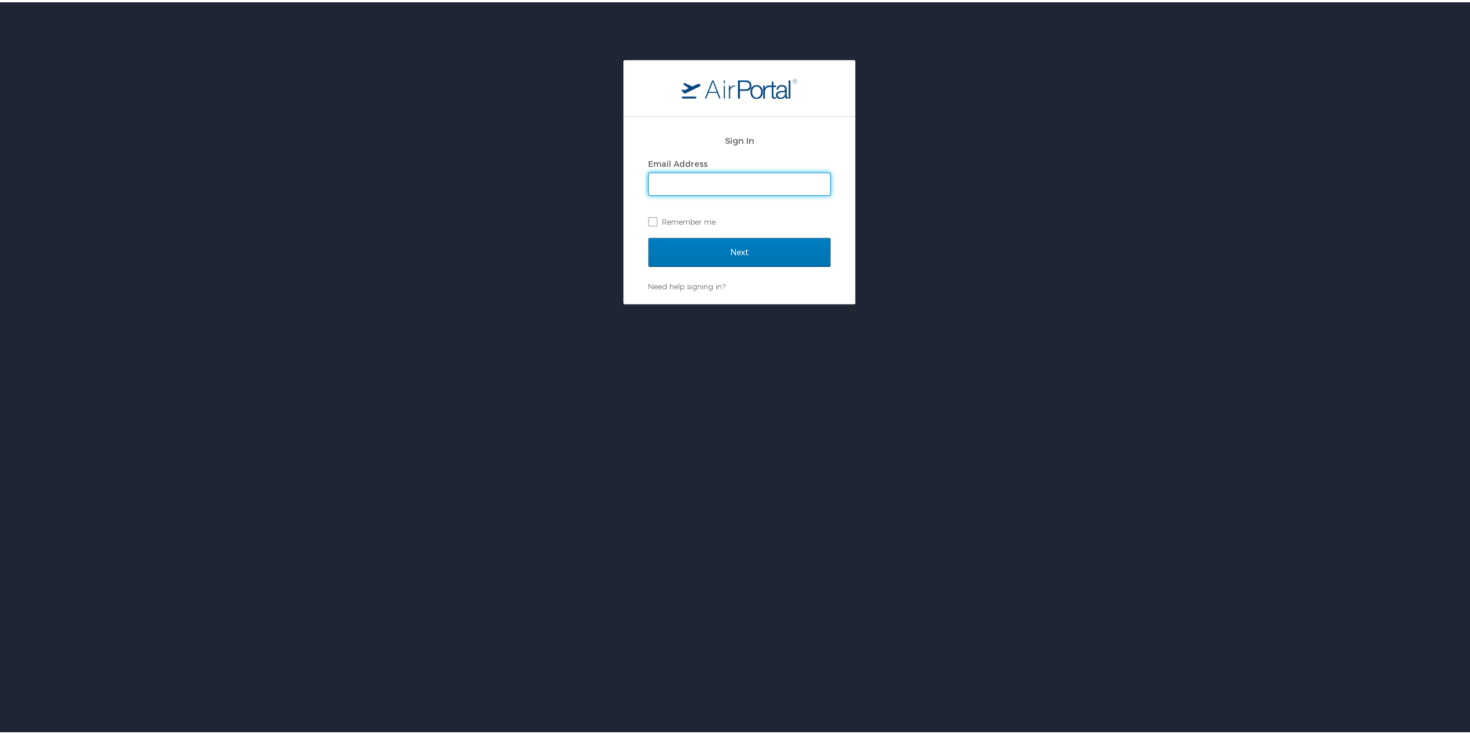  I want to click on input: Next, so click(740, 250).